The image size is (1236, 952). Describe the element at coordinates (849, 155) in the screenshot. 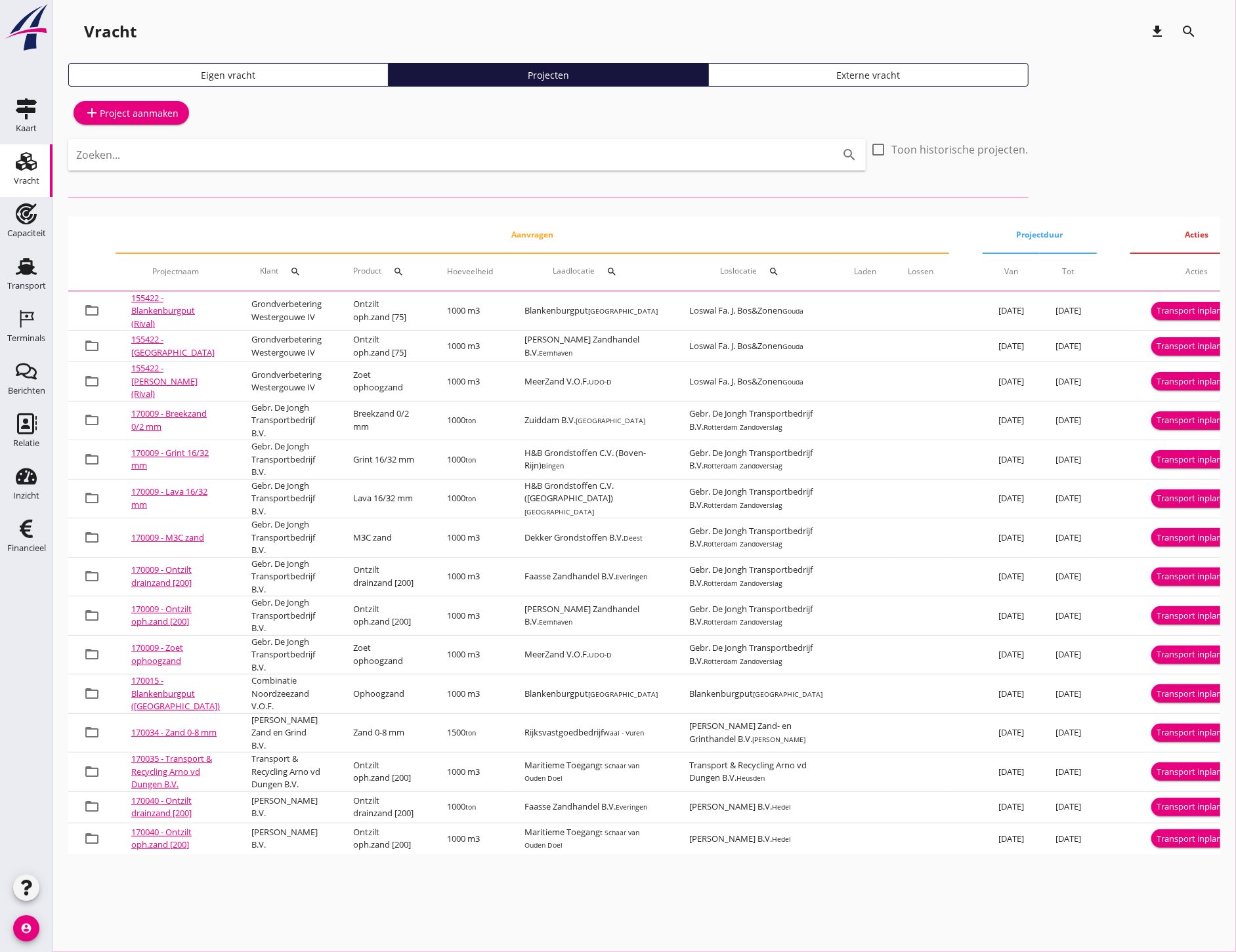

I see `i: search` at that location.